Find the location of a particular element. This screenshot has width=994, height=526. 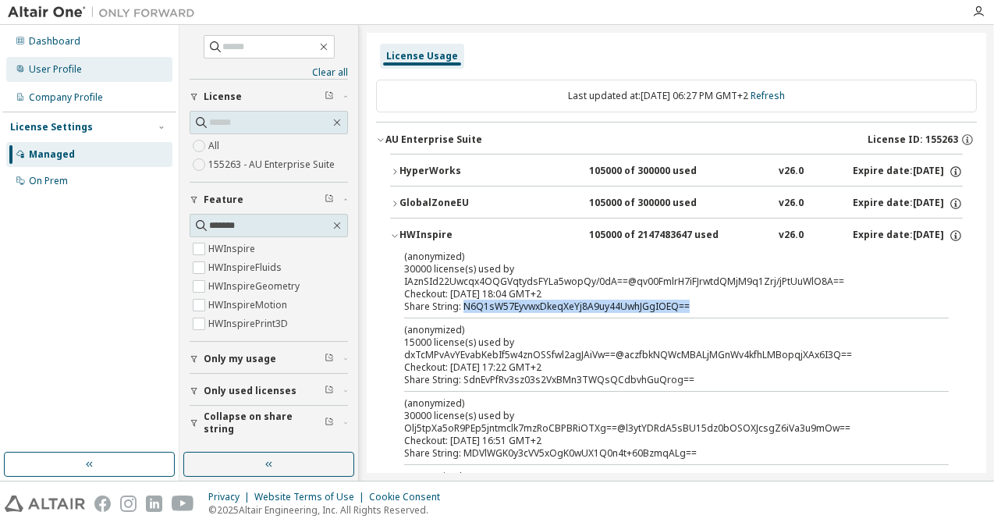

div: 105000 of 2147483647 used is located at coordinates (659, 236).